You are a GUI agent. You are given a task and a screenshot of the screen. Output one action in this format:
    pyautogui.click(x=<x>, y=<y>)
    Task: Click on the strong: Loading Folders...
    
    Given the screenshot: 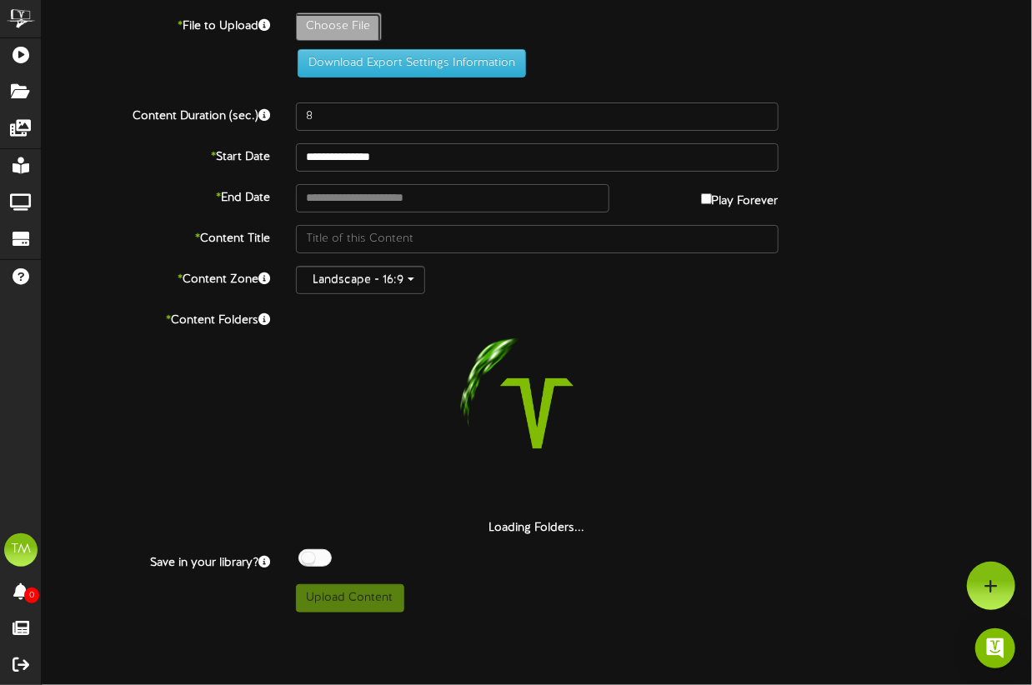 What is the action you would take?
    pyautogui.click(x=537, y=528)
    